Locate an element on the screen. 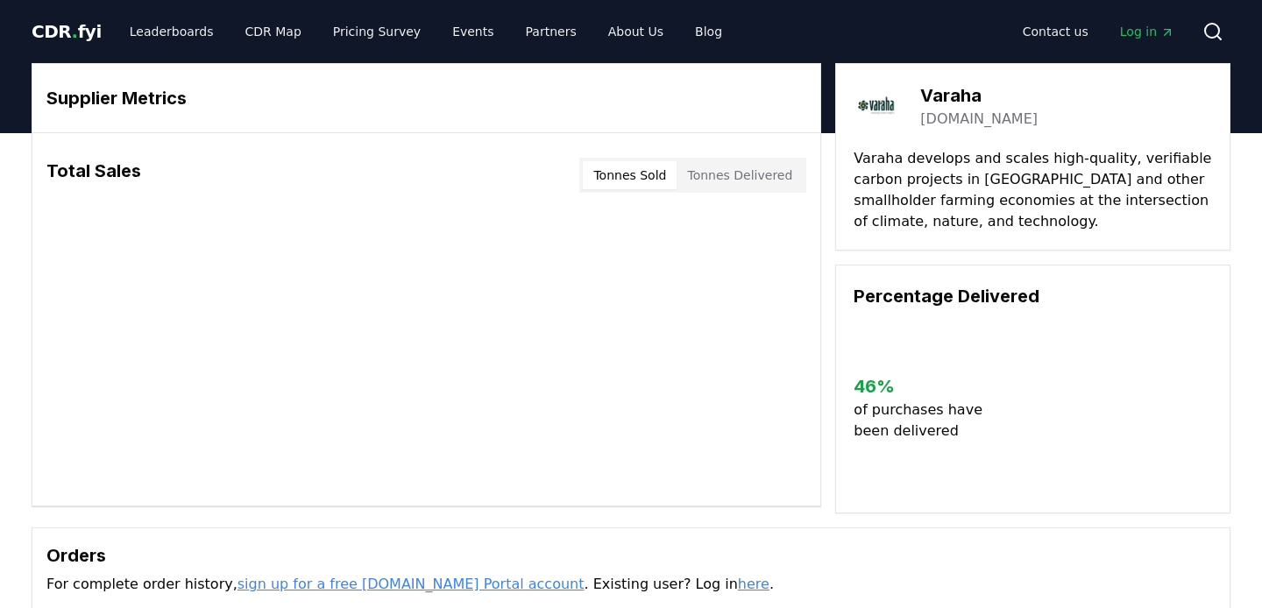 Image resolution: width=1262 pixels, height=608 pixels. img: Varaha-logo is located at coordinates (878, 106).